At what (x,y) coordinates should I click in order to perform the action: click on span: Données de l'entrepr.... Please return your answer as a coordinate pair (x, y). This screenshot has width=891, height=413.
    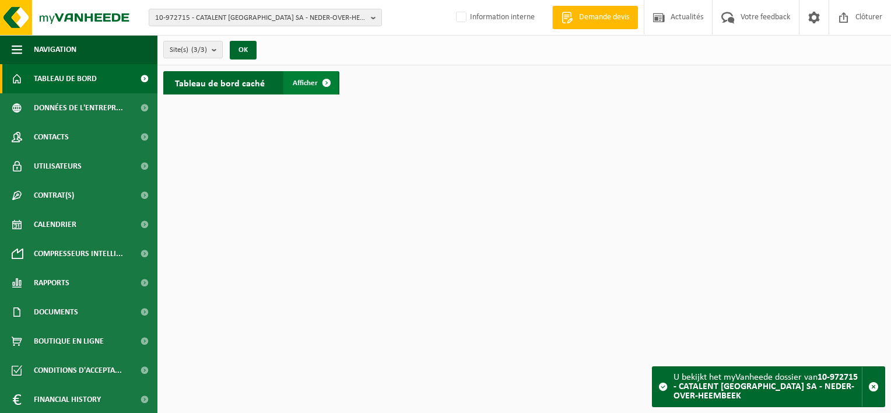
    Looking at the image, I should click on (78, 108).